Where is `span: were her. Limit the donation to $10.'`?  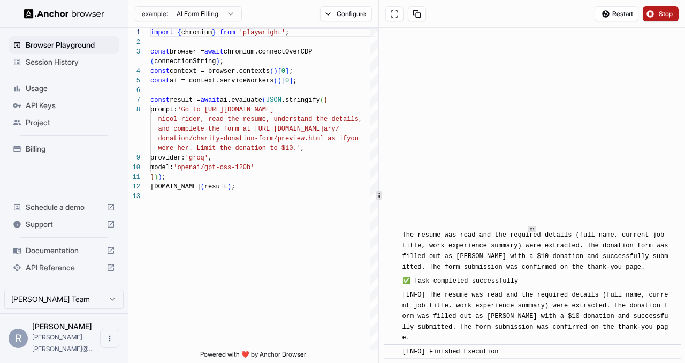
span: were her. Limit the donation to $10.' is located at coordinates (229, 148).